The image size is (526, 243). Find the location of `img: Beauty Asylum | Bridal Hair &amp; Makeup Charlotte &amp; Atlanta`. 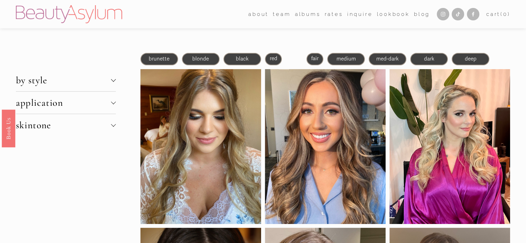

img: Beauty Asylum | Bridal Hair &amp; Makeup Charlotte &amp; Atlanta is located at coordinates (69, 14).